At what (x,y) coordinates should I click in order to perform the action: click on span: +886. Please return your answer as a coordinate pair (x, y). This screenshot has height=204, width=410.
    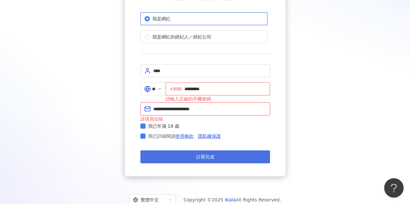
    Looking at the image, I should click on (176, 89).